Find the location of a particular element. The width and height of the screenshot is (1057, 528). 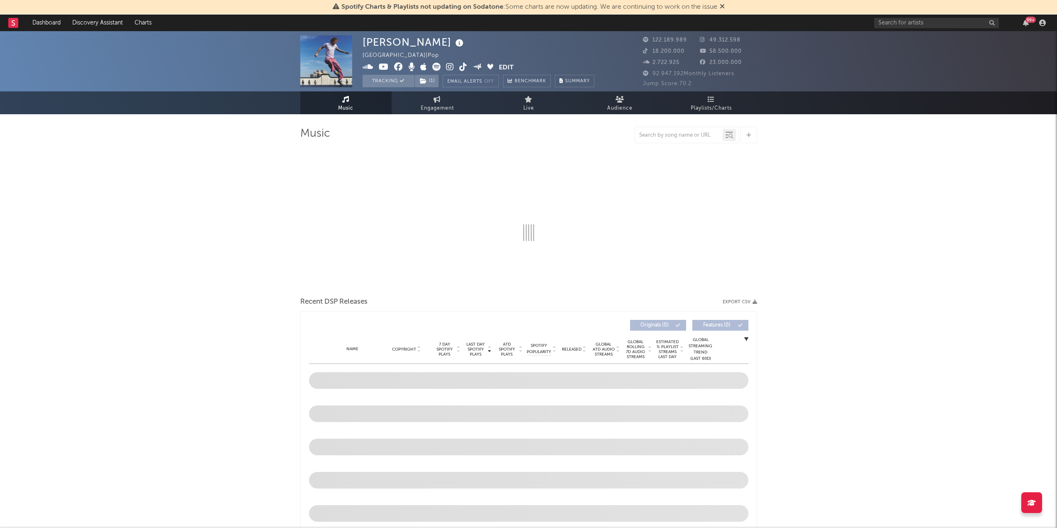

a: Dashboard is located at coordinates (47, 23).